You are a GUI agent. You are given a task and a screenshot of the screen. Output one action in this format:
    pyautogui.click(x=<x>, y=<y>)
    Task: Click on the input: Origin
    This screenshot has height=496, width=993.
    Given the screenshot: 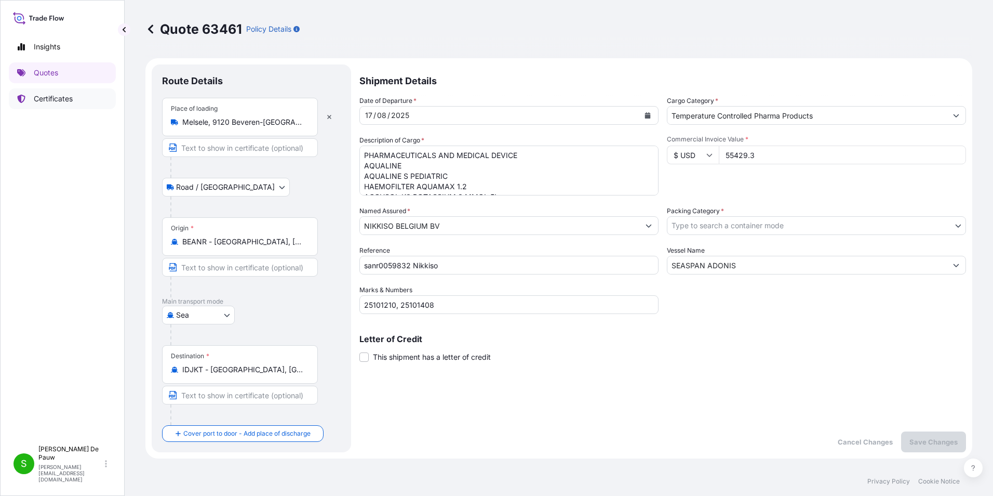 What is the action you would take?
    pyautogui.click(x=244, y=242)
    